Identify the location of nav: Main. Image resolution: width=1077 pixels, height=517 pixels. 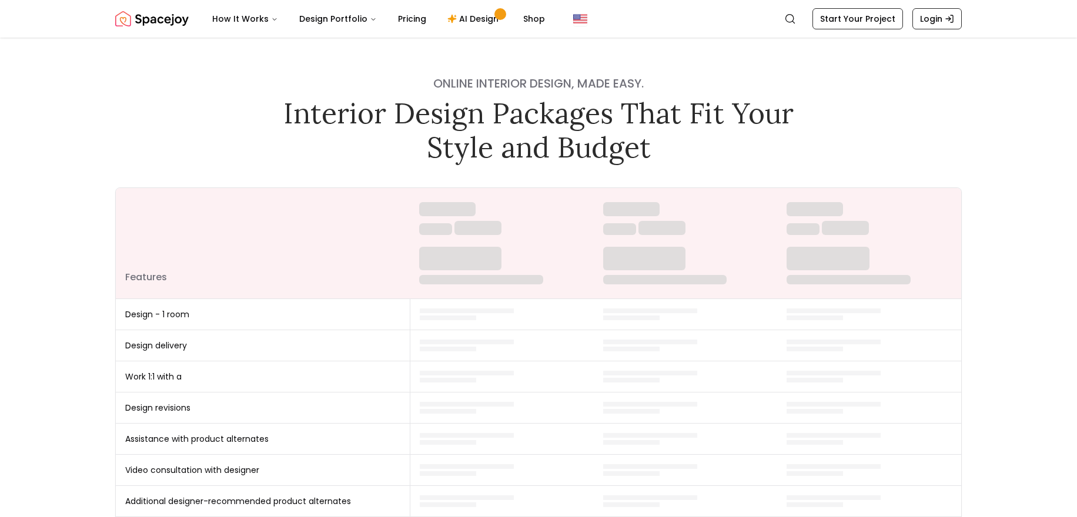
(378, 19).